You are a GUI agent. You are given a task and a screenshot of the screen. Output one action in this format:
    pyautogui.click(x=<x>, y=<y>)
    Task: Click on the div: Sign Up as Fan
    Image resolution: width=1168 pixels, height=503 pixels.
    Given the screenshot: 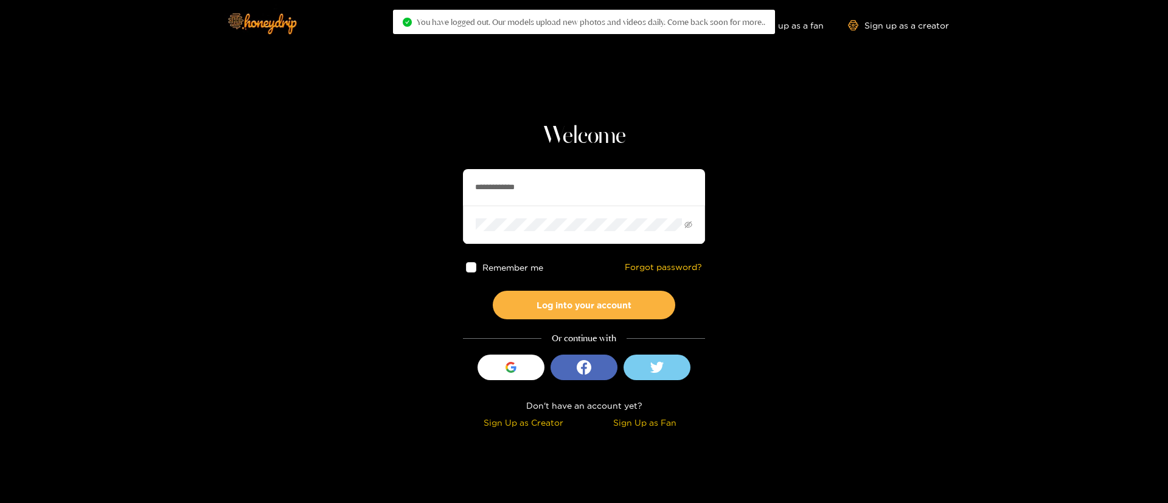 What is the action you would take?
    pyautogui.click(x=644, y=422)
    